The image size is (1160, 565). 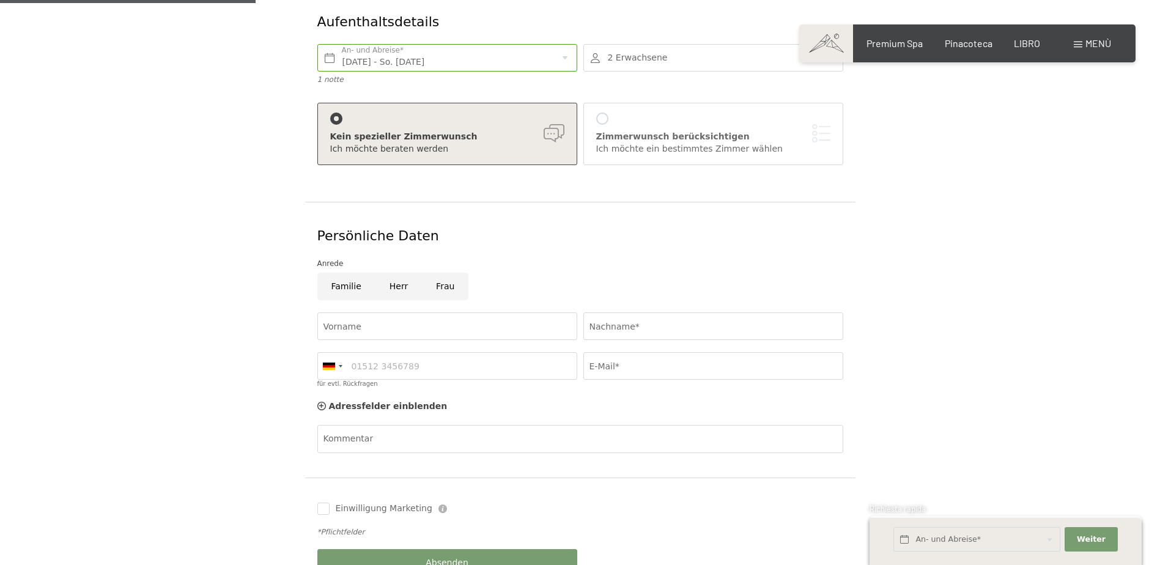 What do you see at coordinates (580, 236) in the screenshot?
I see `div: Persönliche Daten` at bounding box center [580, 236].